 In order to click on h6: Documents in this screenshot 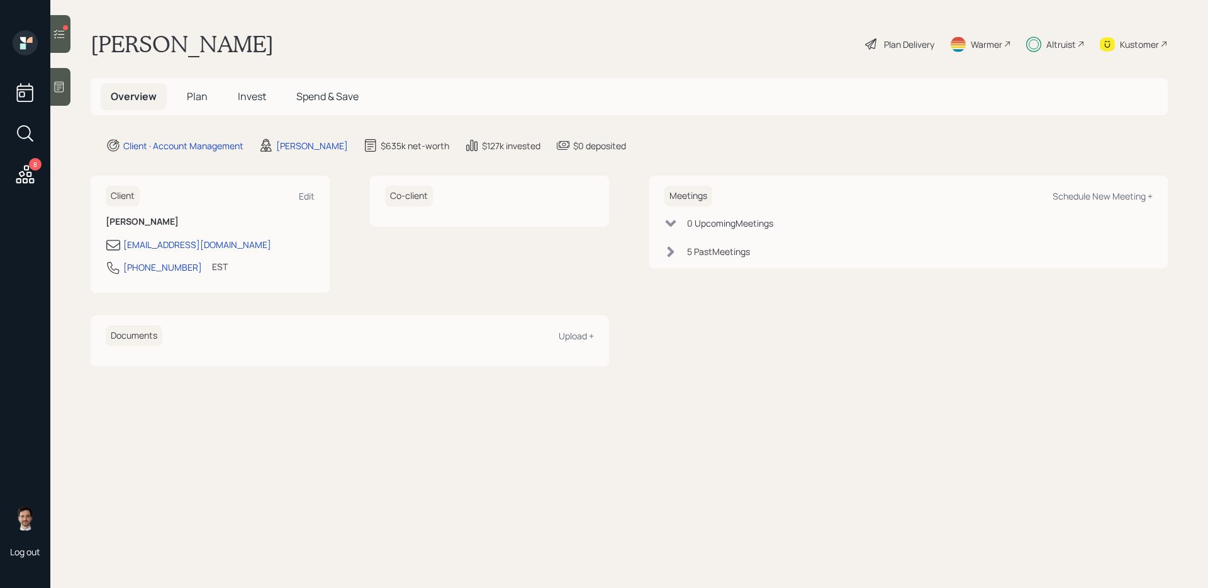, I will do `click(134, 335)`.